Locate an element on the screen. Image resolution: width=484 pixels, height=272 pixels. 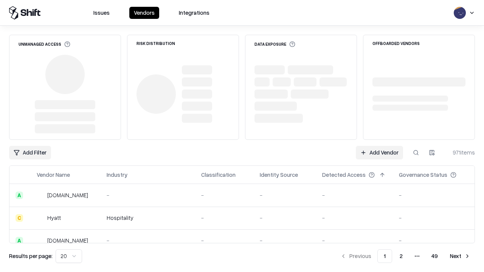
div: Classification is located at coordinates (218, 175).